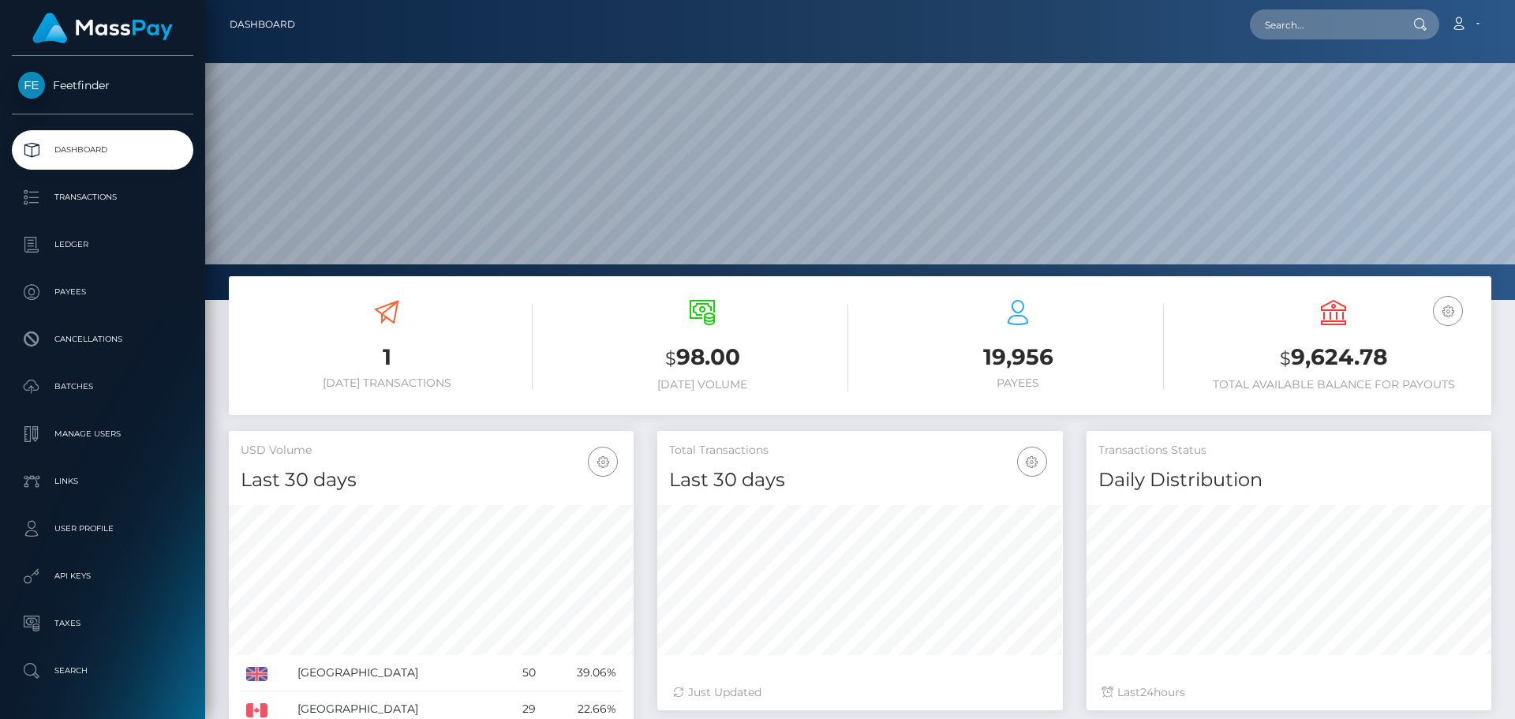 This screenshot has height=719, width=1515. I want to click on span: 24, so click(1146, 692).